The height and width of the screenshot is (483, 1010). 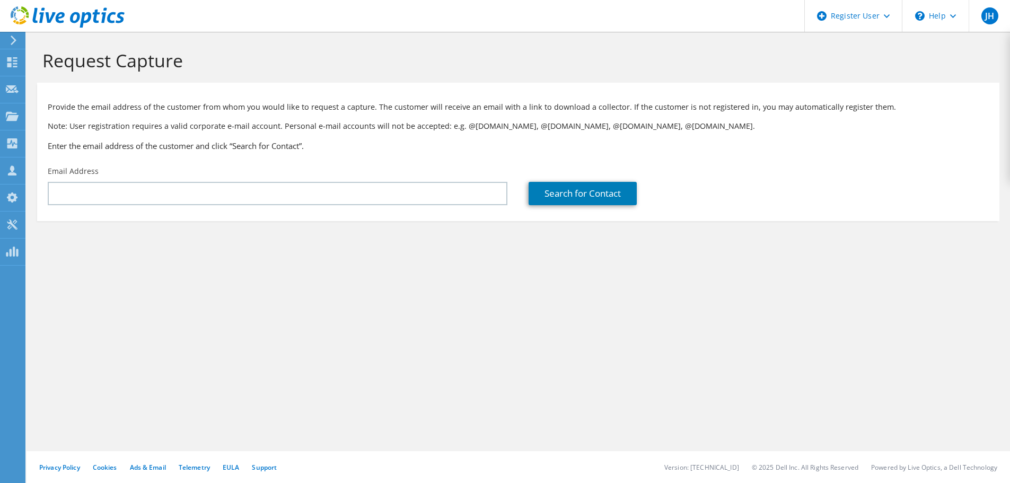 What do you see at coordinates (148, 467) in the screenshot?
I see `a: Ads & Email` at bounding box center [148, 467].